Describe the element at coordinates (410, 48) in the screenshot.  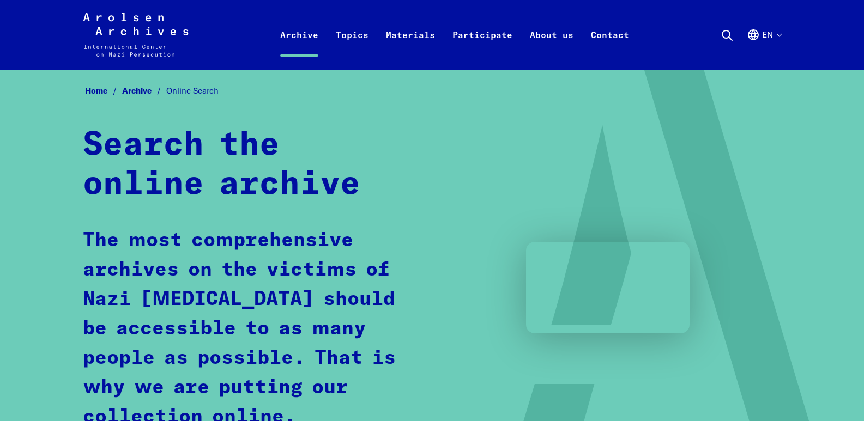
I see `a: Materials` at that location.